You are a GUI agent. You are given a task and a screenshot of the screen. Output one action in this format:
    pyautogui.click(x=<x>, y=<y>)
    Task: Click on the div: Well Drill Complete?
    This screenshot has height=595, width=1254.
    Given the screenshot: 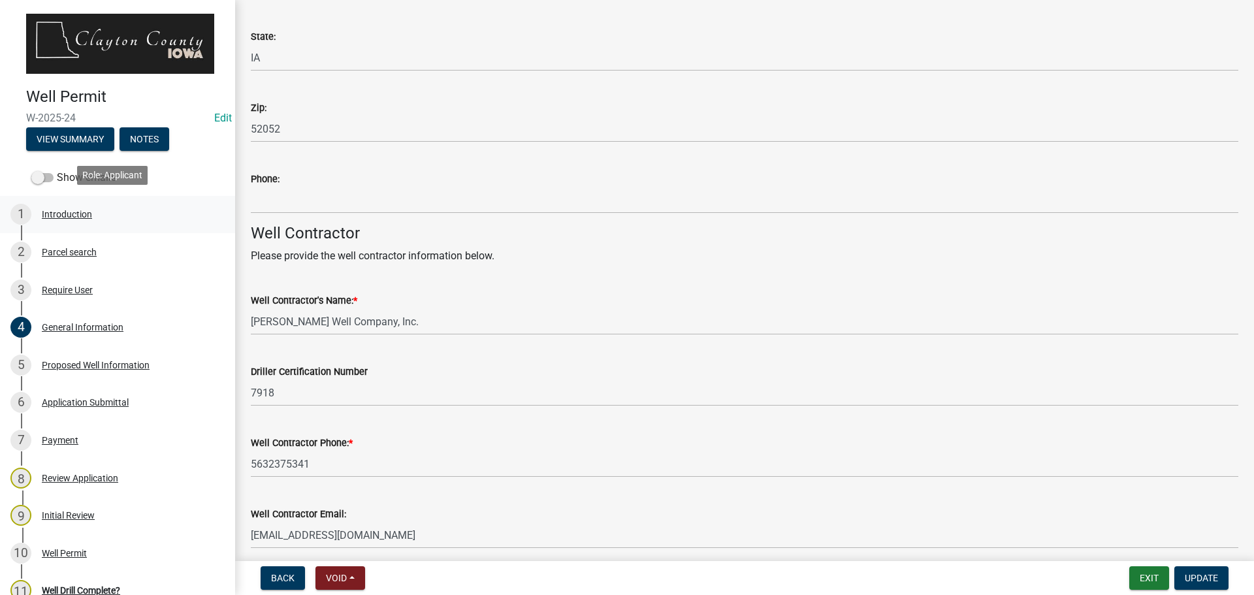 What is the action you would take?
    pyautogui.click(x=81, y=590)
    